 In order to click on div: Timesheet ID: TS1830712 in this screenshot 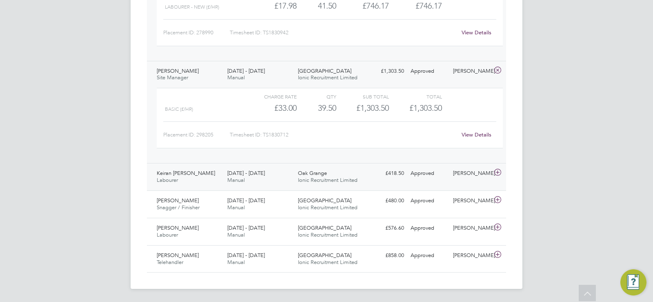, I will do `click(343, 135)`.